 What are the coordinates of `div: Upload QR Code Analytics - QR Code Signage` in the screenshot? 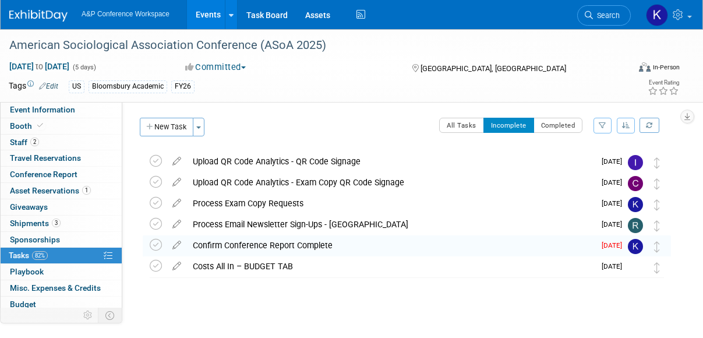 It's located at (391, 161).